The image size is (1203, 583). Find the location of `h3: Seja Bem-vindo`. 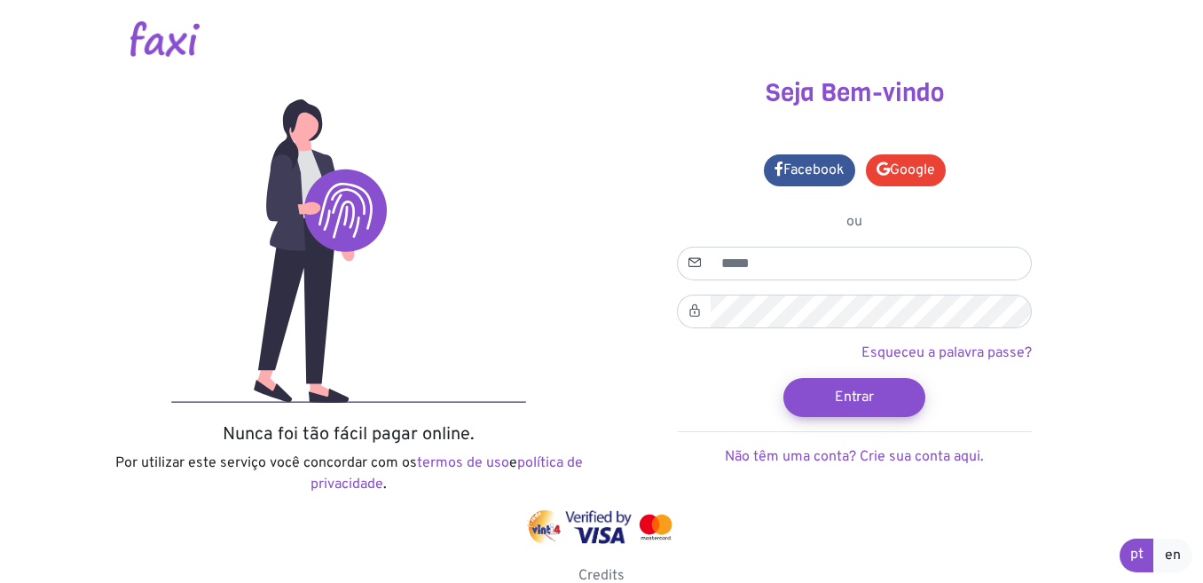

h3: Seja Bem-vindo is located at coordinates (854, 93).